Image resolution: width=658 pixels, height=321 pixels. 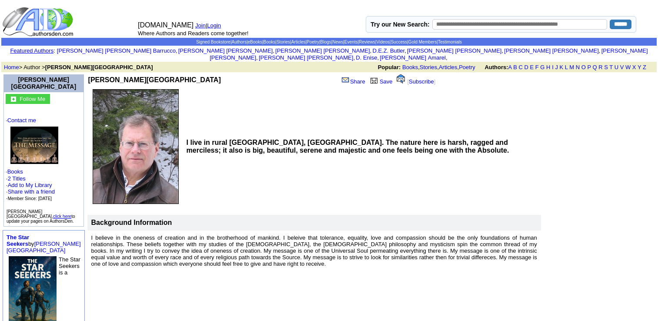 What do you see at coordinates (314, 251) in the screenshot?
I see `font: I believe in the oneness of creation and in the brotherhood of mankind. I beleive that tolerance,...` at bounding box center [314, 251].